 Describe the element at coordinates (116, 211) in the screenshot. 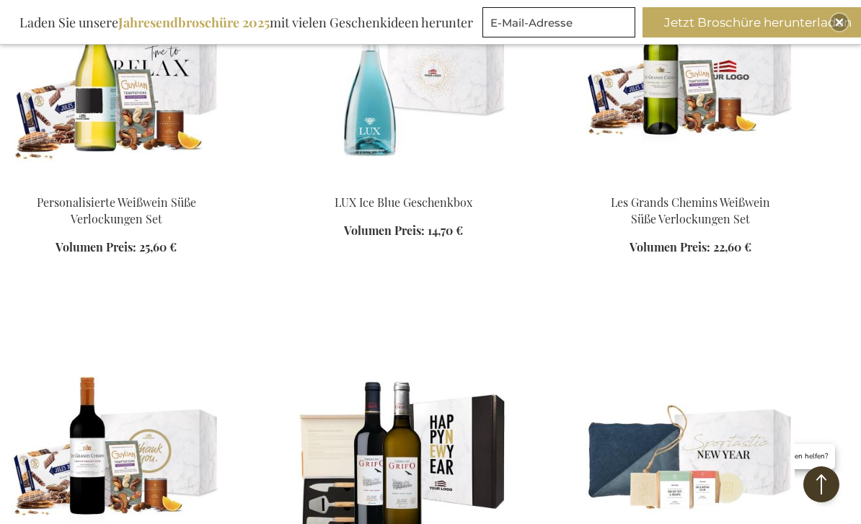

I see `a: Personalisierte Weißwein Süße Verlockungen Set` at that location.